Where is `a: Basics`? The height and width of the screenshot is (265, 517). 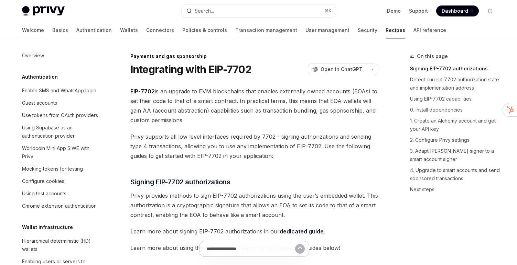 a: Basics is located at coordinates (60, 30).